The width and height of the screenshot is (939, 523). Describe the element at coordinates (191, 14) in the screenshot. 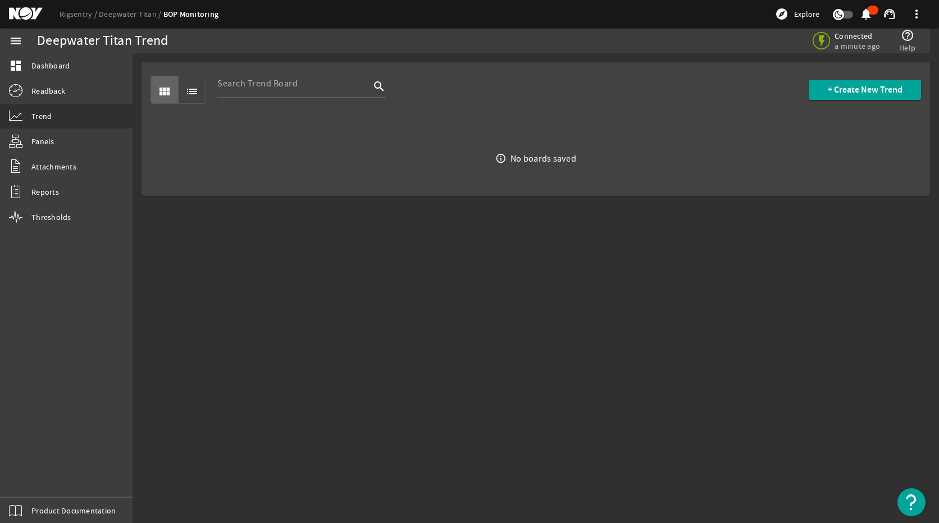

I see `a: BOP Monitoring` at that location.